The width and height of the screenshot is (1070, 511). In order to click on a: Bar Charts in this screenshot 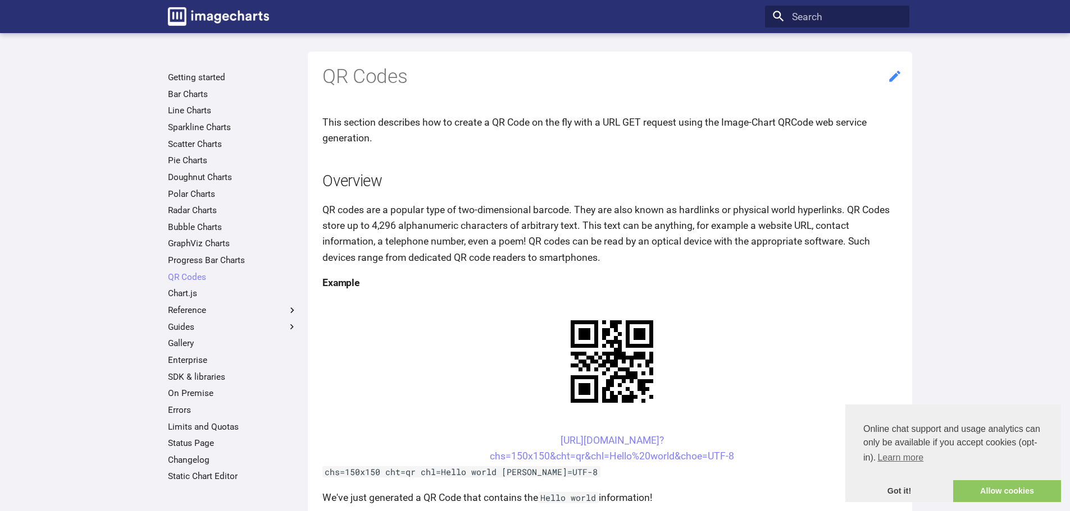, I will do `click(232, 94)`.